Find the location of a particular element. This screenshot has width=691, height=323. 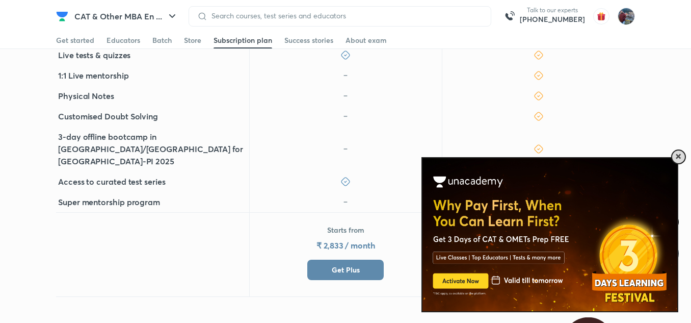

button: CAT & Other MBA En ... is located at coordinates (126, 16).